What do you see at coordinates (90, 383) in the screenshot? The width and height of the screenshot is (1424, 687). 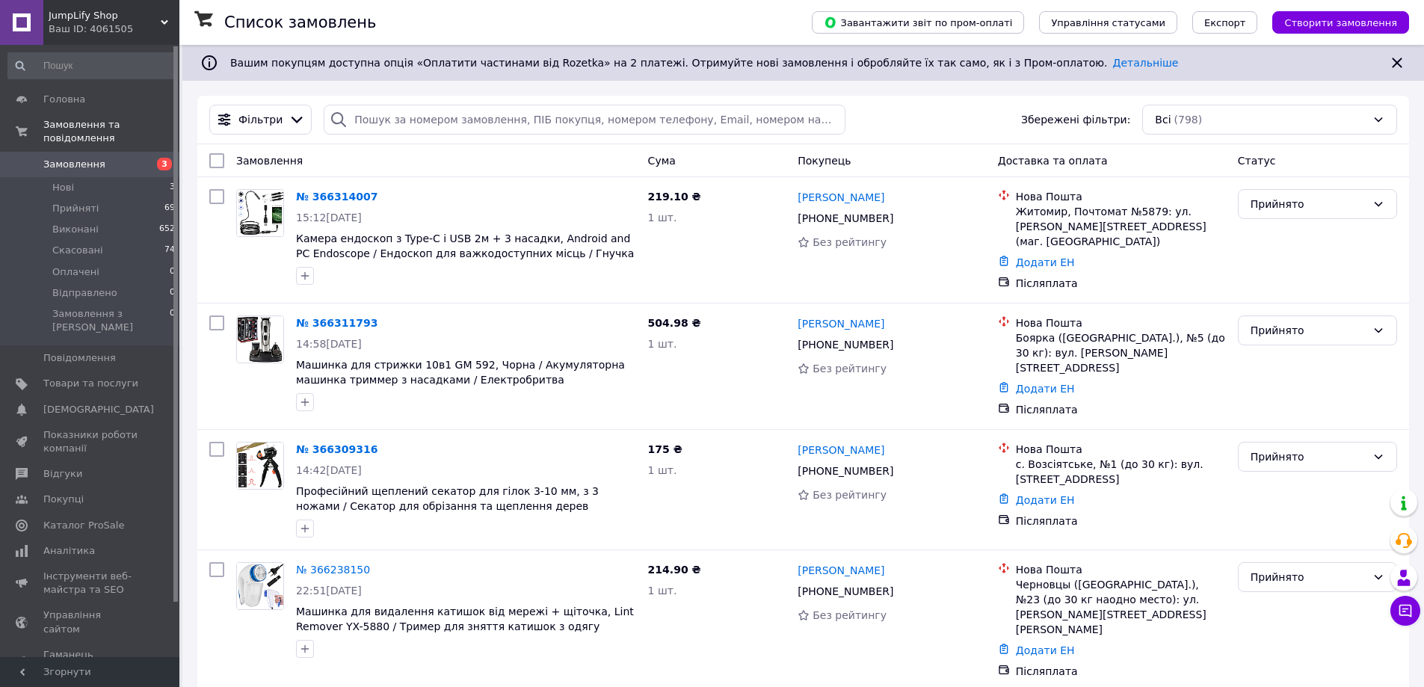 I see `span: Товари та послуги` at bounding box center [90, 383].